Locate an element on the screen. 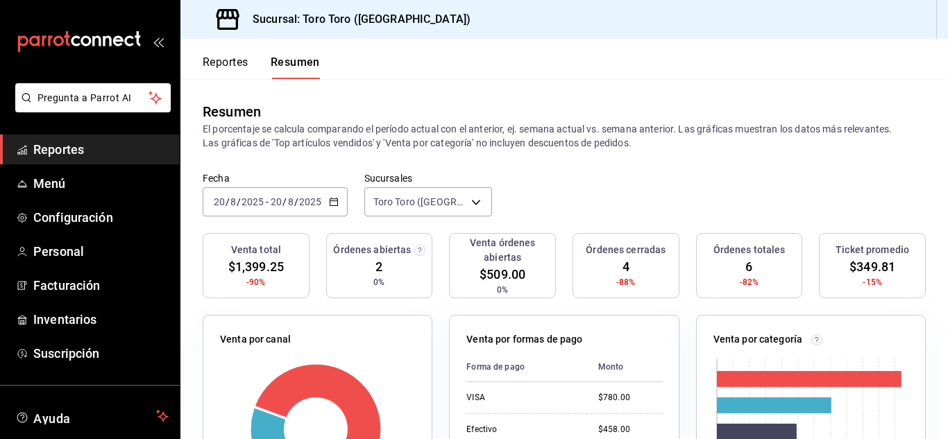 The image size is (948, 439). button: Reportes is located at coordinates (226, 67).